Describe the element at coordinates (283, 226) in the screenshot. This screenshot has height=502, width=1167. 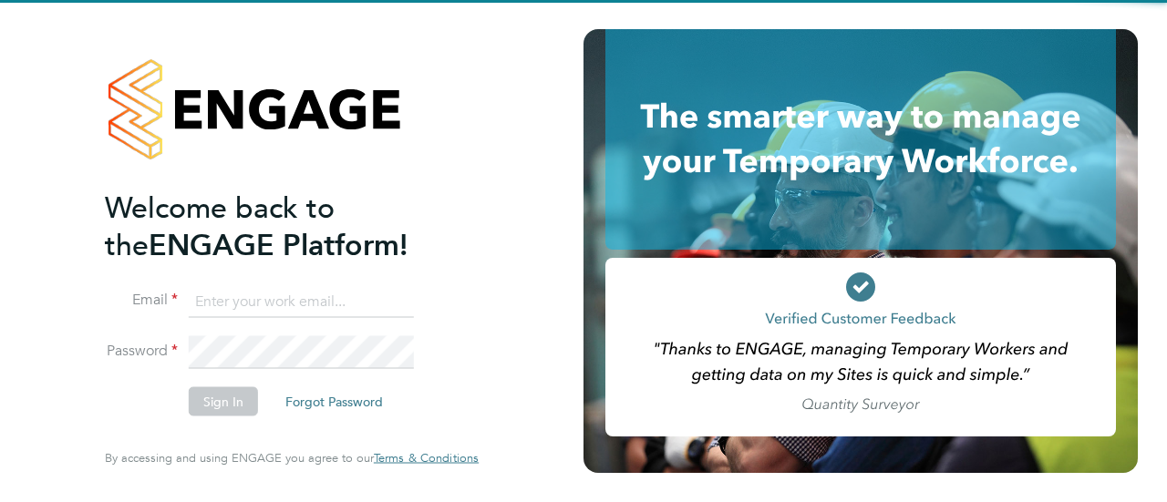
I see `h2: ENGAGE Platform!` at that location.